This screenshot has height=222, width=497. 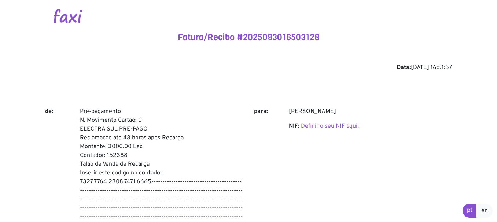 What do you see at coordinates (484, 211) in the screenshot?
I see `a: en` at bounding box center [484, 211].